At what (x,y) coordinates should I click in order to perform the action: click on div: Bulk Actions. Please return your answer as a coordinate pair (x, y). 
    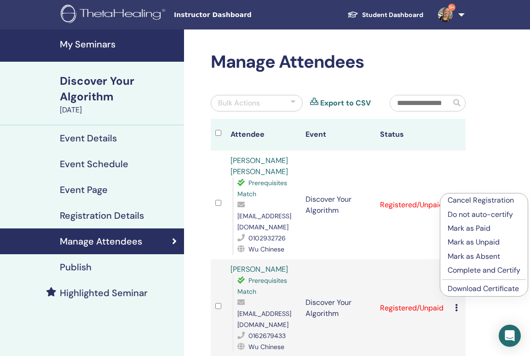
    Looking at the image, I should click on (239, 103).